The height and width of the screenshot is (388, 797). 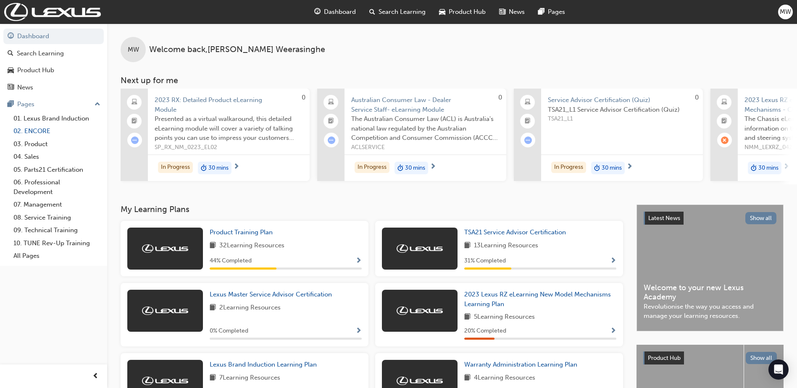 I want to click on span: 31 % Completed, so click(x=485, y=261).